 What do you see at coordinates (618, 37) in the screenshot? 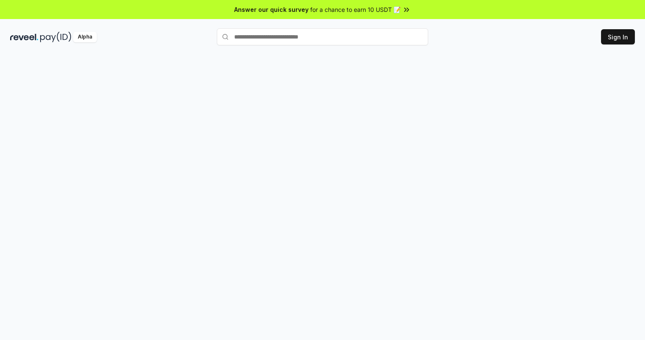
I see `button: Sign In` at bounding box center [618, 37].